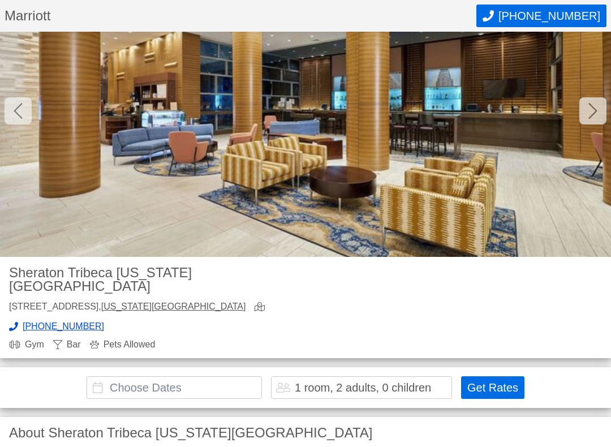 Image resolution: width=611 pixels, height=447 pixels. What do you see at coordinates (67, 345) in the screenshot?
I see `div: Bar` at bounding box center [67, 345].